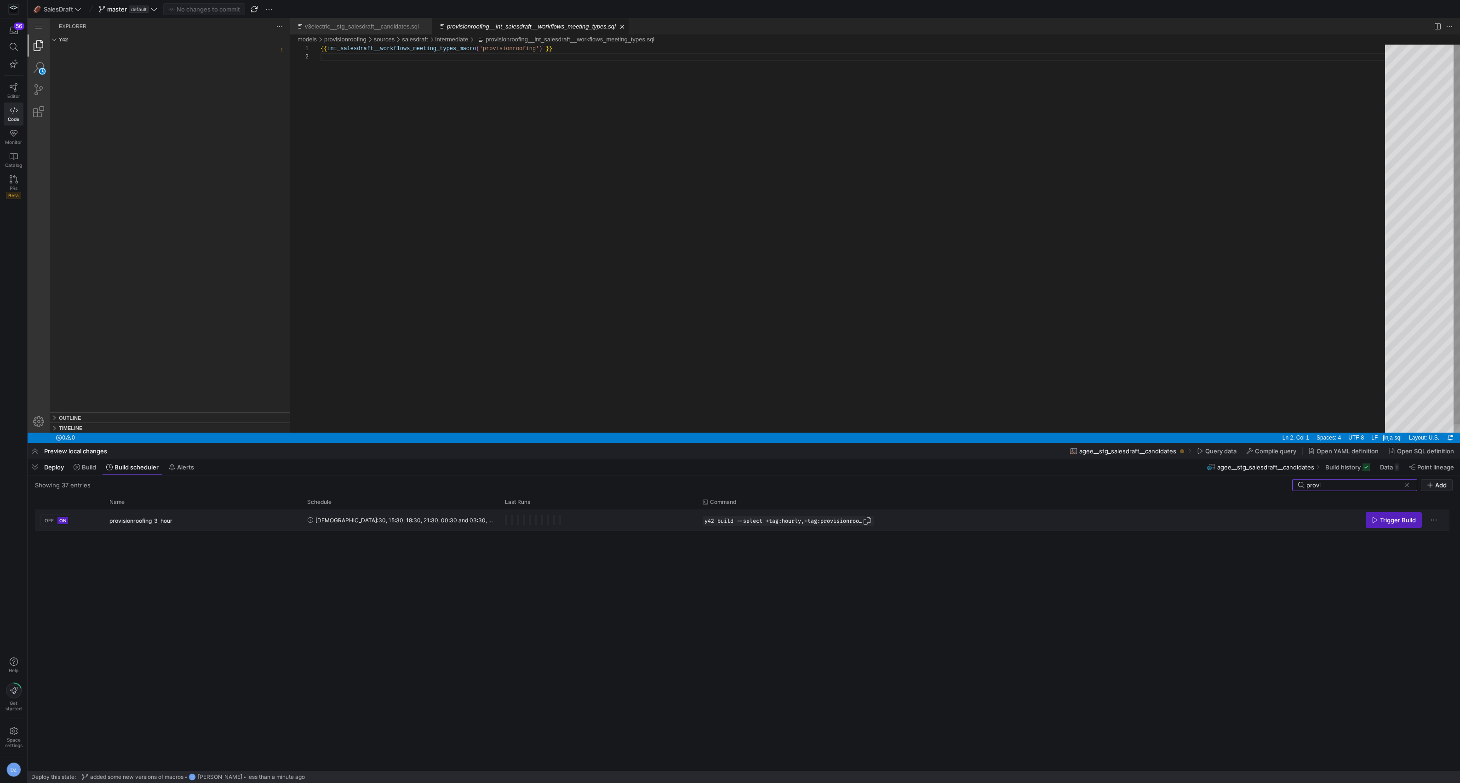 The image size is (1460, 783). Describe the element at coordinates (318, 21) in the screenshot. I see `div: /models/provisionroofing` at that location.